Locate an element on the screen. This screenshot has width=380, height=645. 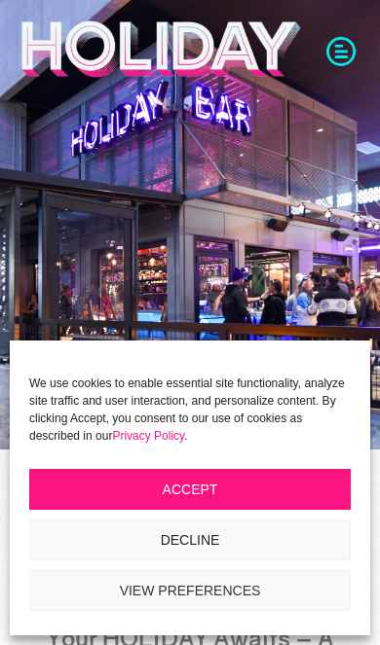
button: View preferences is located at coordinates (190, 591).